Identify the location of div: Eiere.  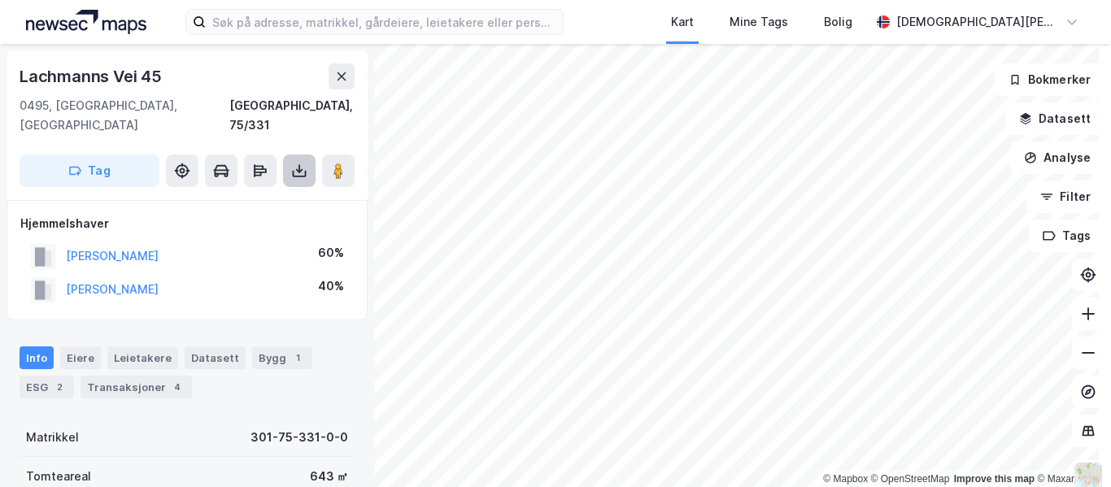
(80, 358).